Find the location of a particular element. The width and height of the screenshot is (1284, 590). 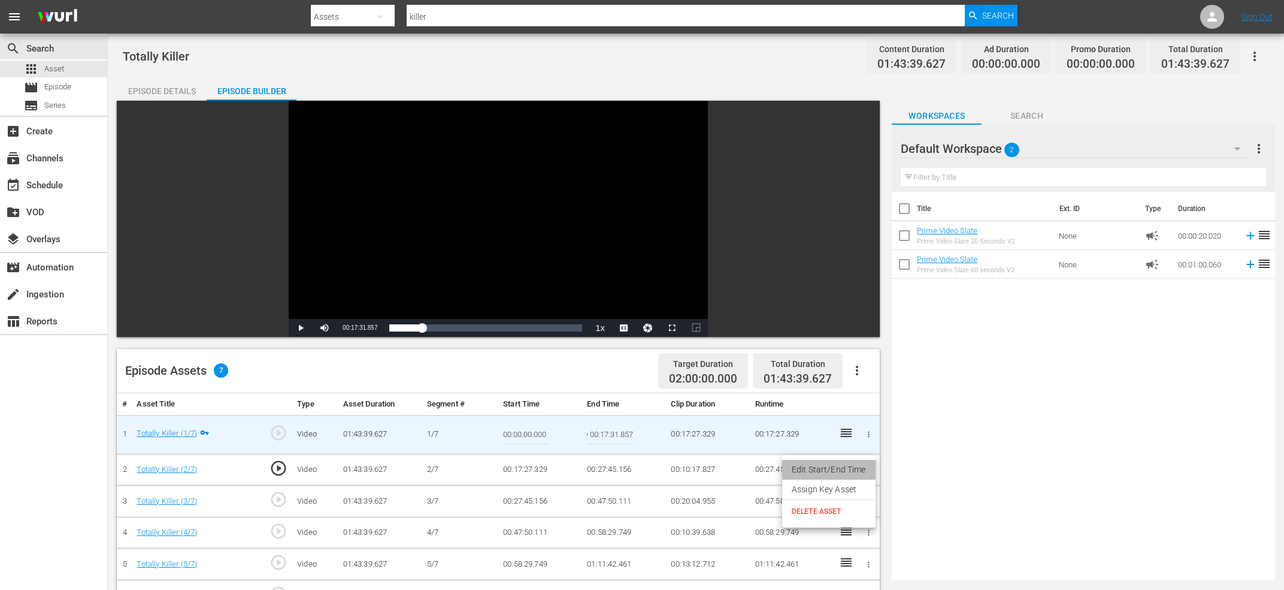

li: Assign Key Asset is located at coordinates (829, 489).